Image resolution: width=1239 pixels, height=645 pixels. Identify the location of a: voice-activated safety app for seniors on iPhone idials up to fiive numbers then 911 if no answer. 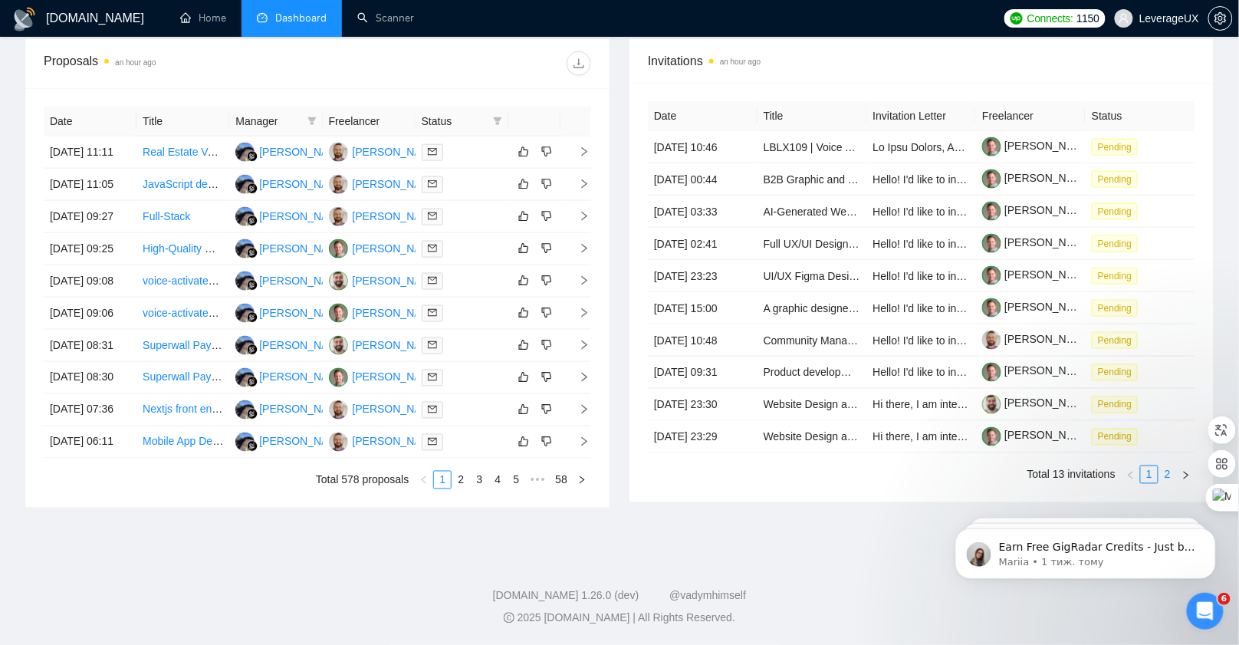
(370, 313).